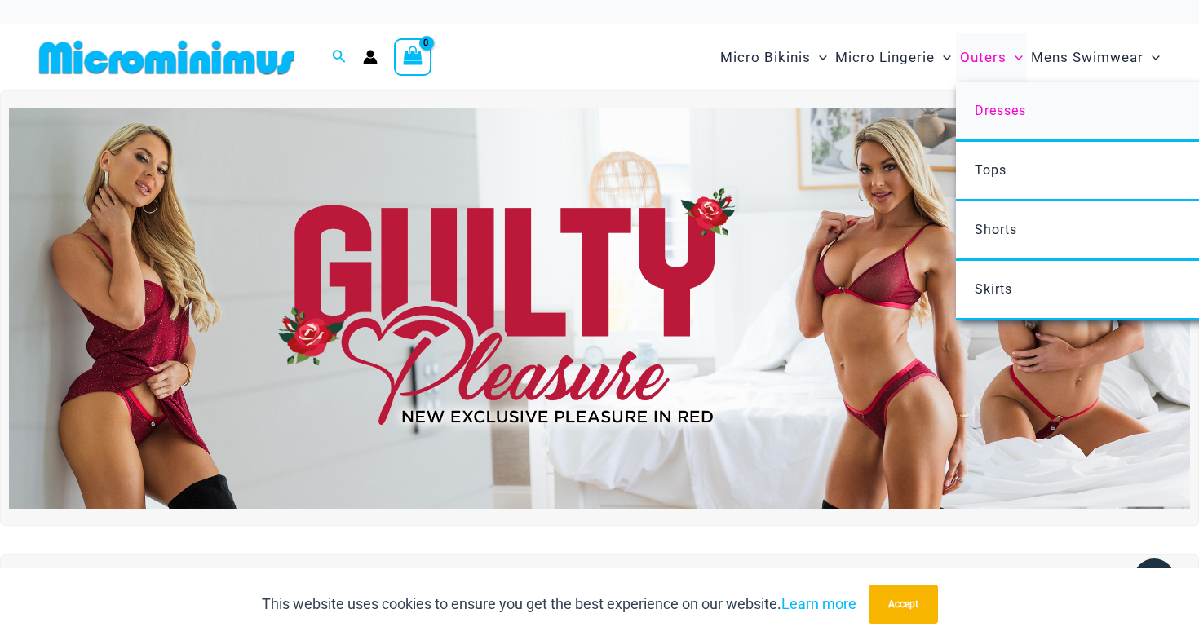 Image resolution: width=1199 pixels, height=640 pixels. Describe the element at coordinates (773, 57) in the screenshot. I see `a: Micro BikinisMenu ToggleMenu Toggle` at that location.